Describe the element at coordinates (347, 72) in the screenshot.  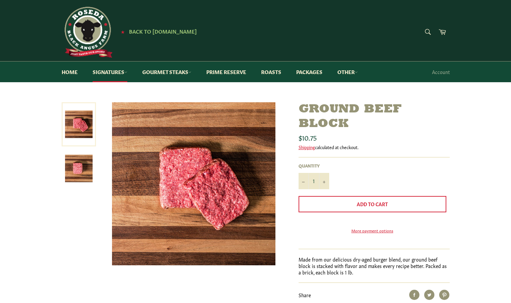
I see `a: Other` at that location.